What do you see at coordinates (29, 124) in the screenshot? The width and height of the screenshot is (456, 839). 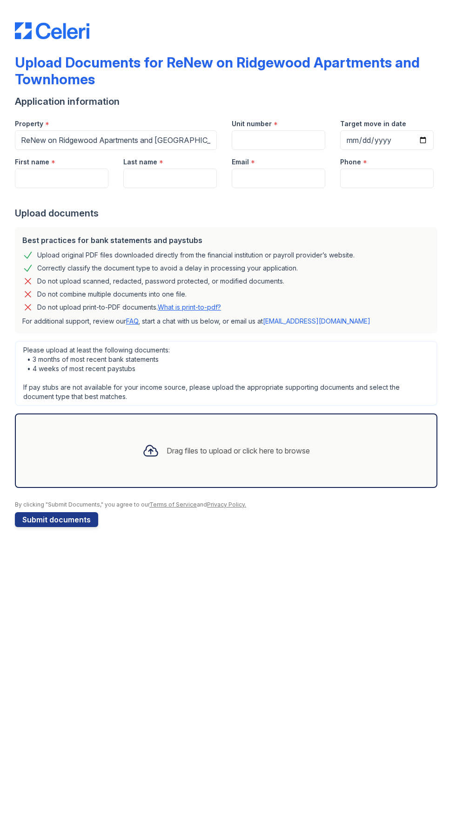 I see `label: Property` at bounding box center [29, 124].